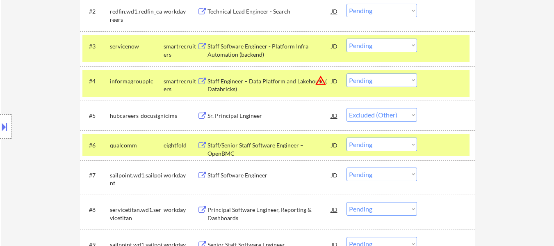  What do you see at coordinates (269, 11) in the screenshot?
I see `div: Technical Lead Engineer - Search` at bounding box center [269, 11].